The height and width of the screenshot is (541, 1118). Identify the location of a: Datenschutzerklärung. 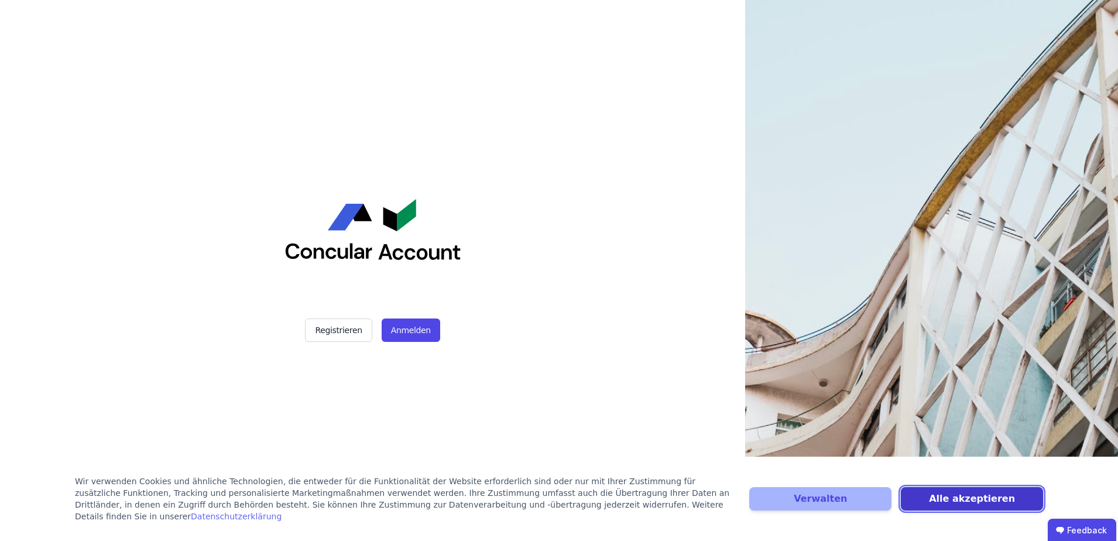
(236, 516).